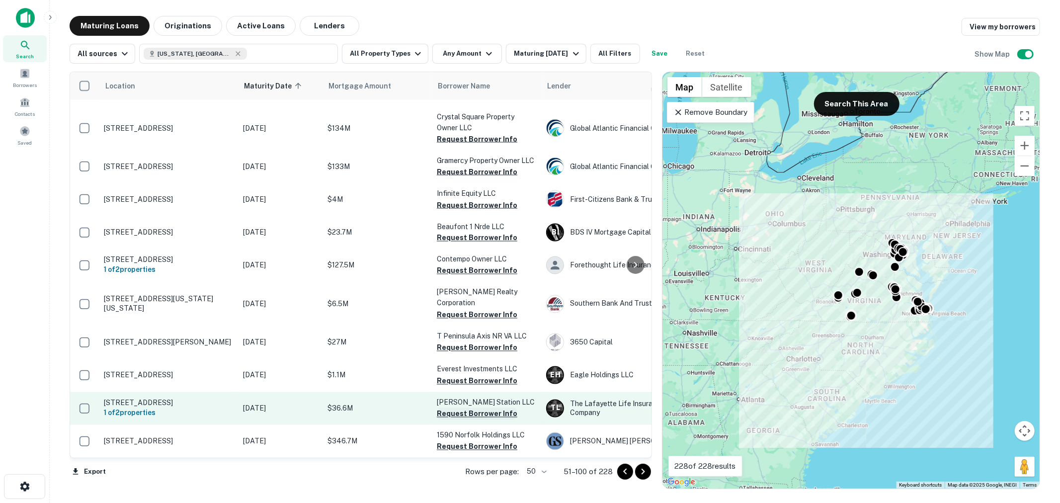 The width and height of the screenshot is (1060, 503). I want to click on button: Go to next page, so click(643, 471).